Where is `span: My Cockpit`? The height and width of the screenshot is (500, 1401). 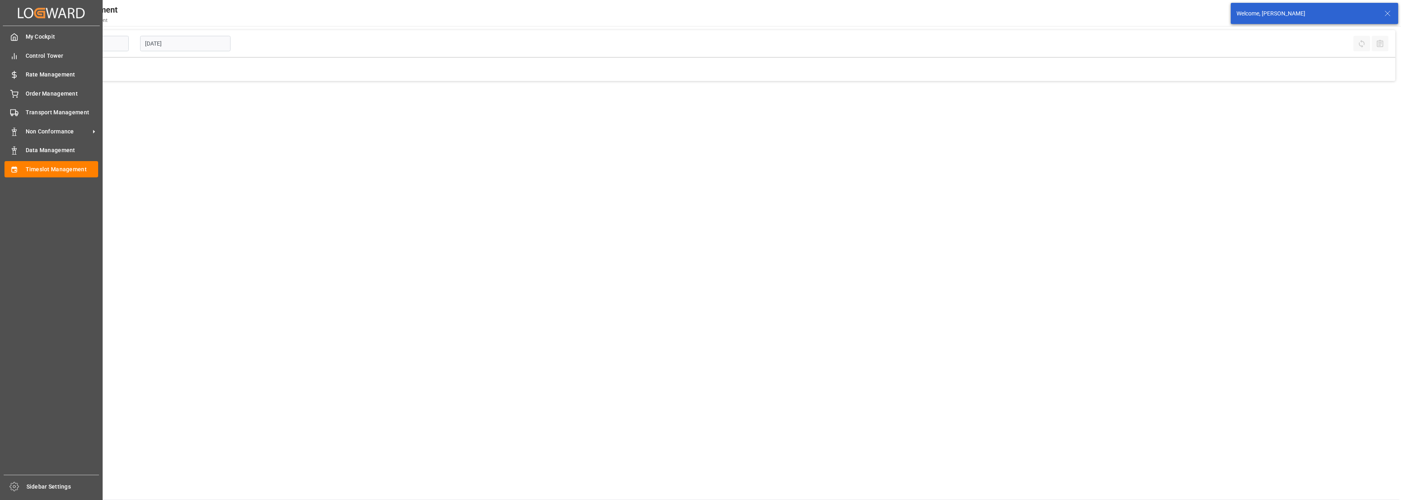
span: My Cockpit is located at coordinates (62, 37).